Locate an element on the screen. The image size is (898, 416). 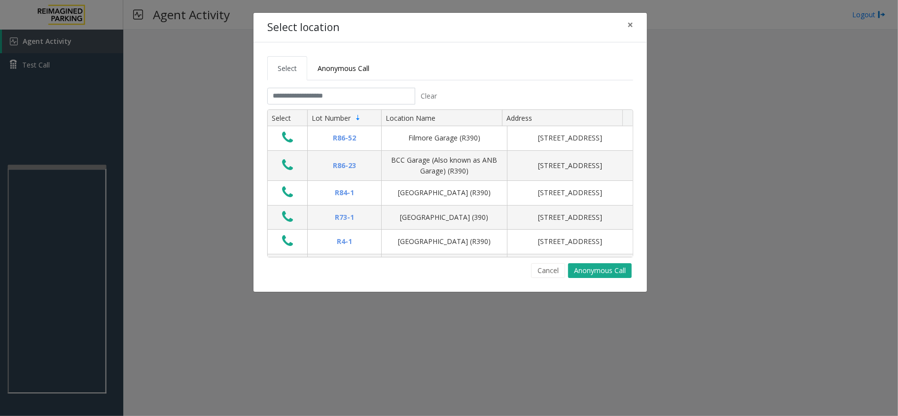
th: Select is located at coordinates (287, 118).